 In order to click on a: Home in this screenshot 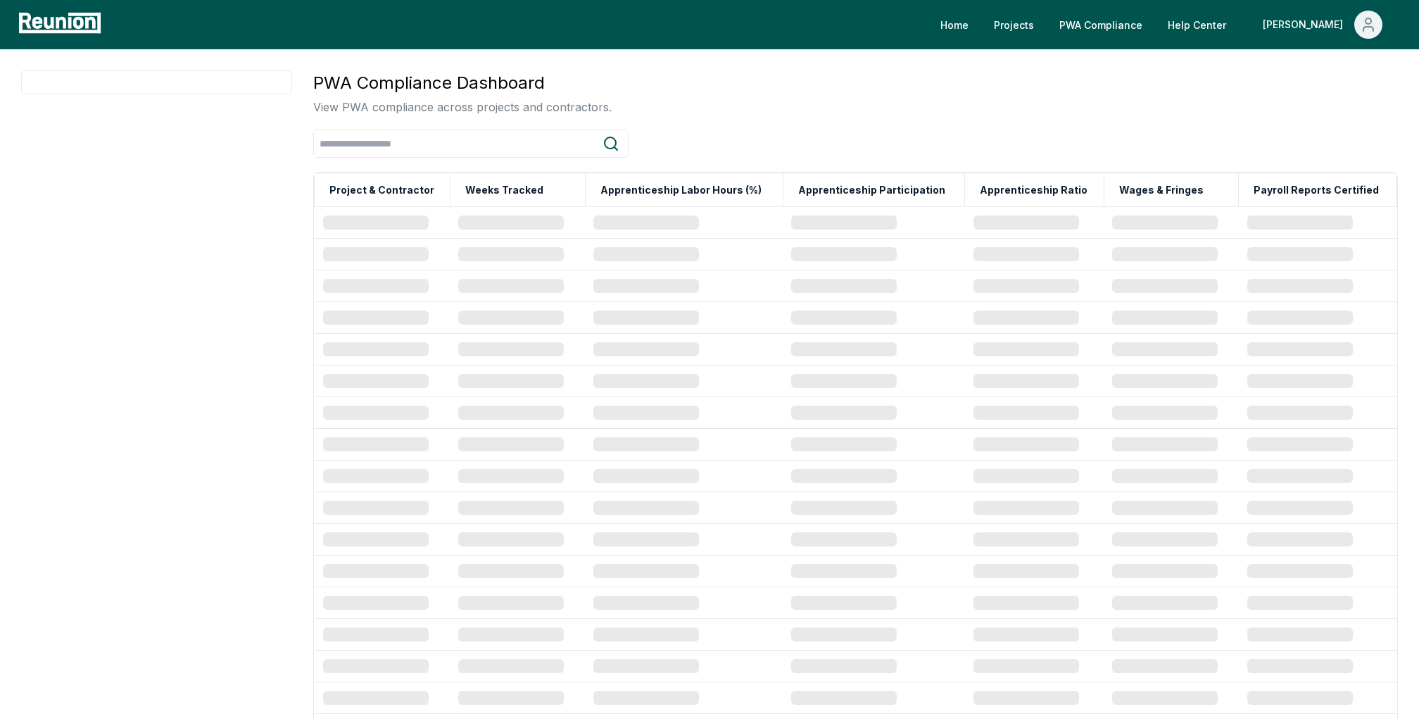, I will do `click(954, 25)`.